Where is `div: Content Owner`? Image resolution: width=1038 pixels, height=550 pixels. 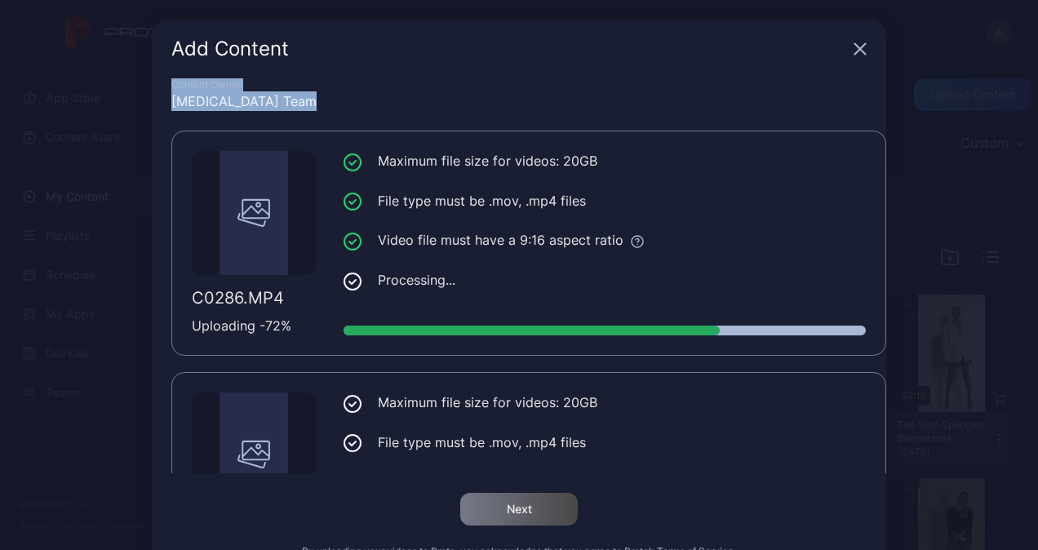
div: Content Owner is located at coordinates (519, 85).